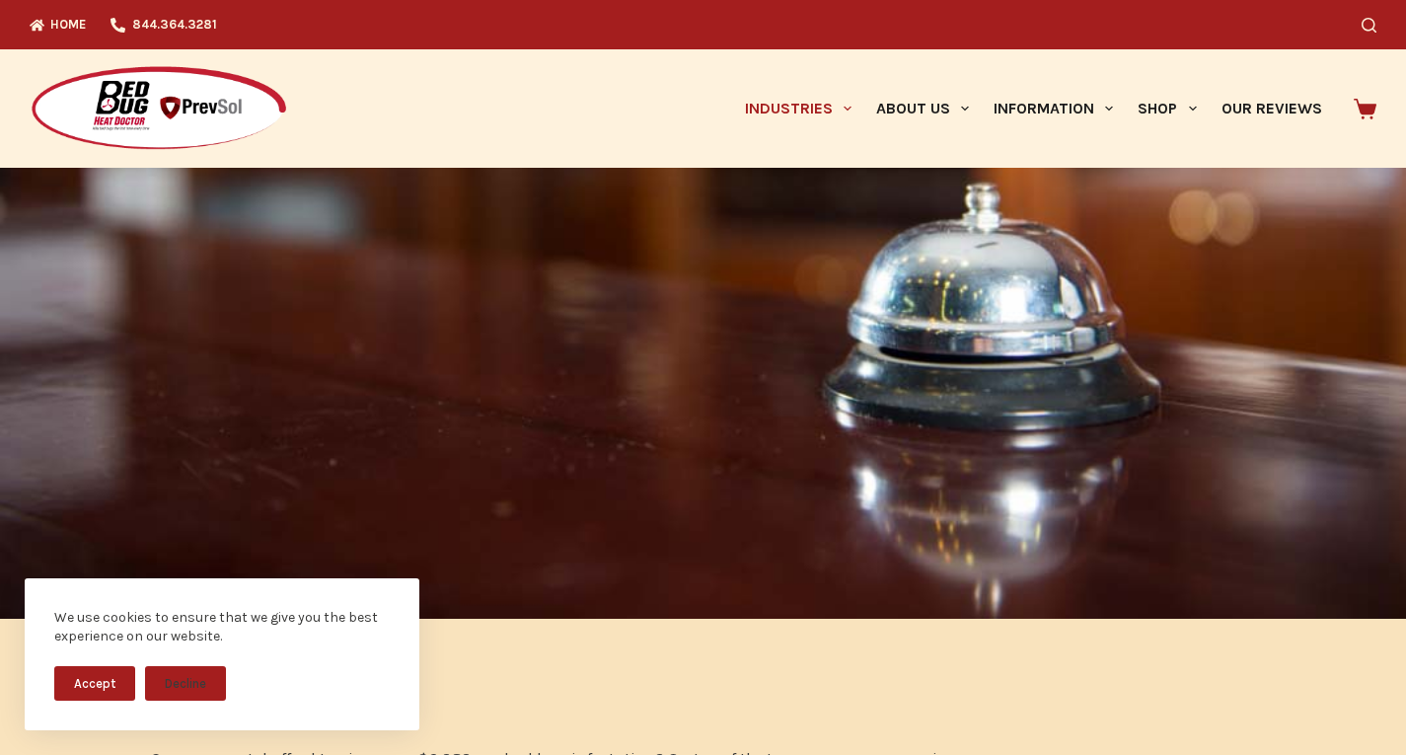 The image size is (1406, 755). What do you see at coordinates (1054, 109) in the screenshot?
I see `a: Information` at bounding box center [1054, 109].